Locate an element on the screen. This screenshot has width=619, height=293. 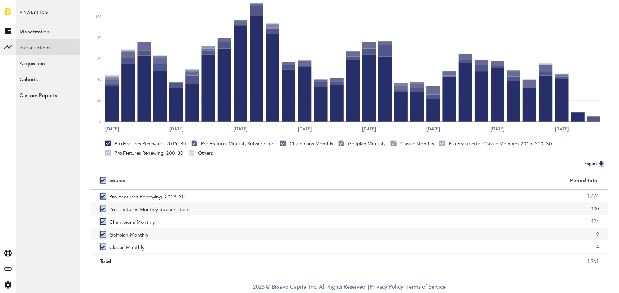
a: Subscriptions is located at coordinates (48, 47).